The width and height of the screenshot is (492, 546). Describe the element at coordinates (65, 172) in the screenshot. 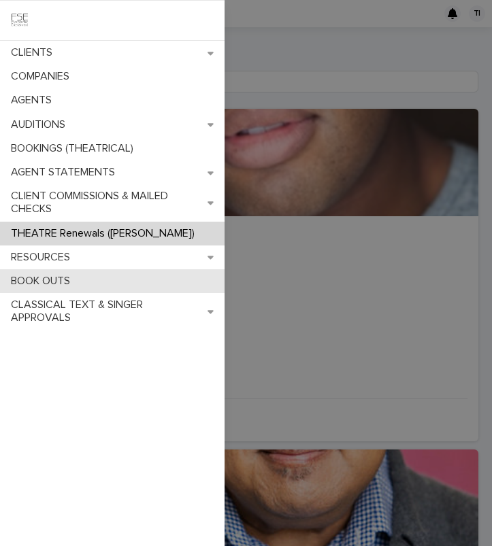

I see `p: AGENT STATEMENTS` at that location.